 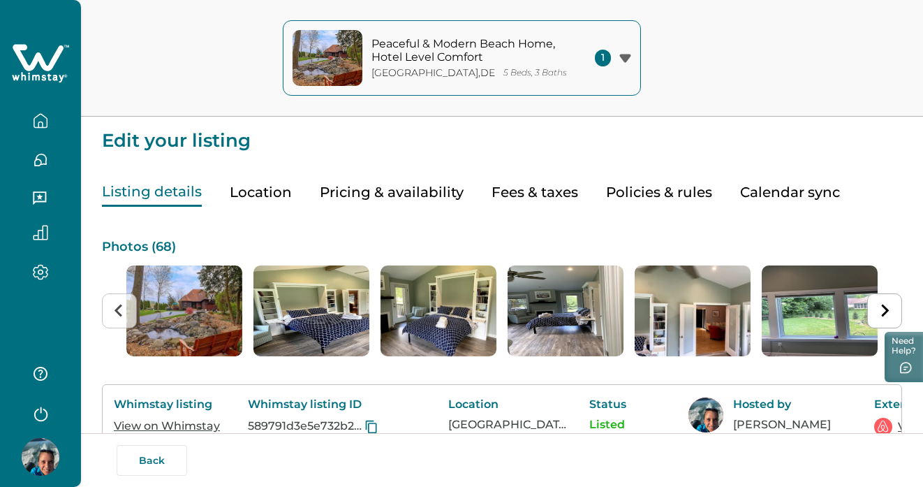 What do you see at coordinates (466, 50) in the screenshot?
I see `p: Peaceful & Modern Beach Home, Hotel Level Comfort` at bounding box center [466, 50].